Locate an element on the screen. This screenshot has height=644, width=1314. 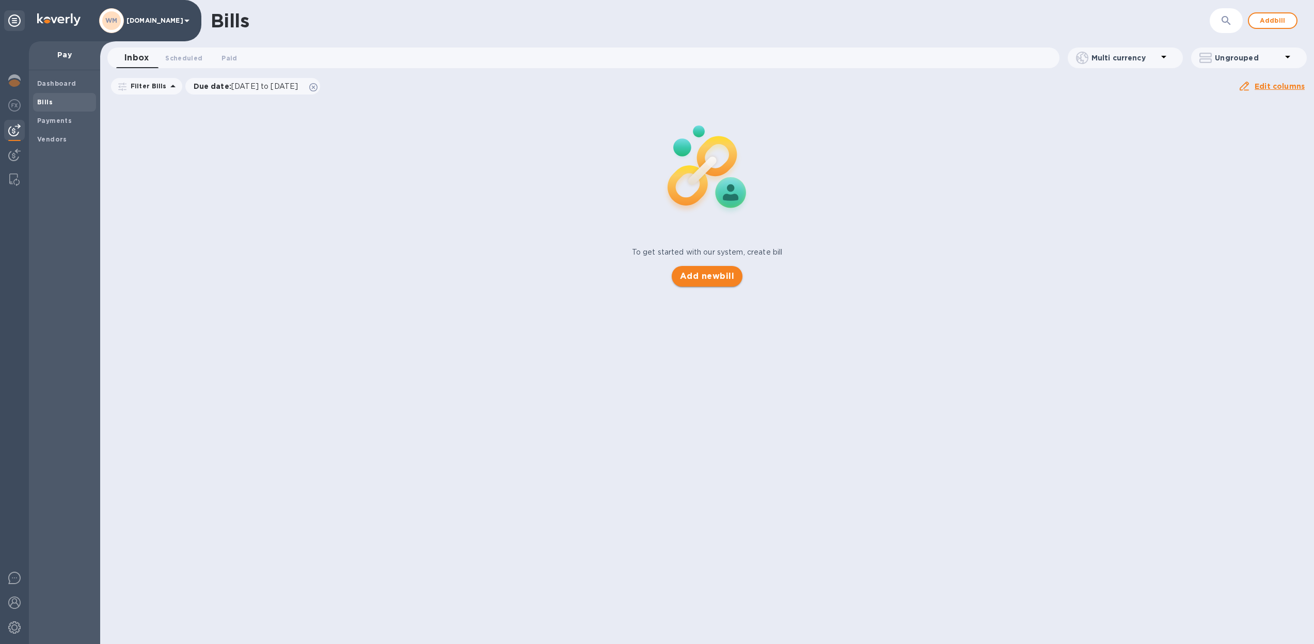
button: Addbill is located at coordinates (1273, 21).